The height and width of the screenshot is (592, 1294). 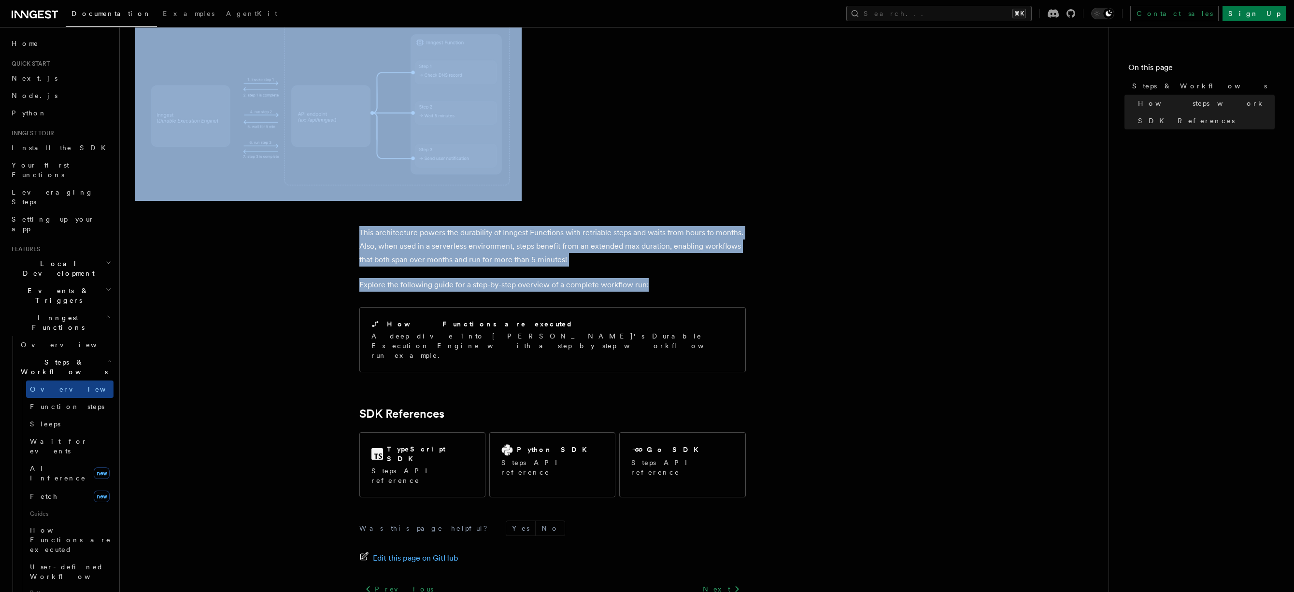 What do you see at coordinates (34, 78) in the screenshot?
I see `span: Next.js` at bounding box center [34, 78].